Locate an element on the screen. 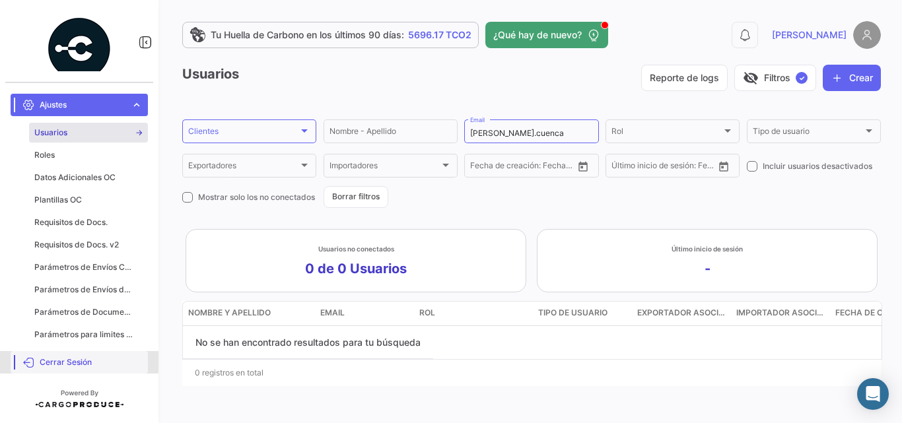 This screenshot has width=902, height=423. img: placeholder-user.png is located at coordinates (867, 35).